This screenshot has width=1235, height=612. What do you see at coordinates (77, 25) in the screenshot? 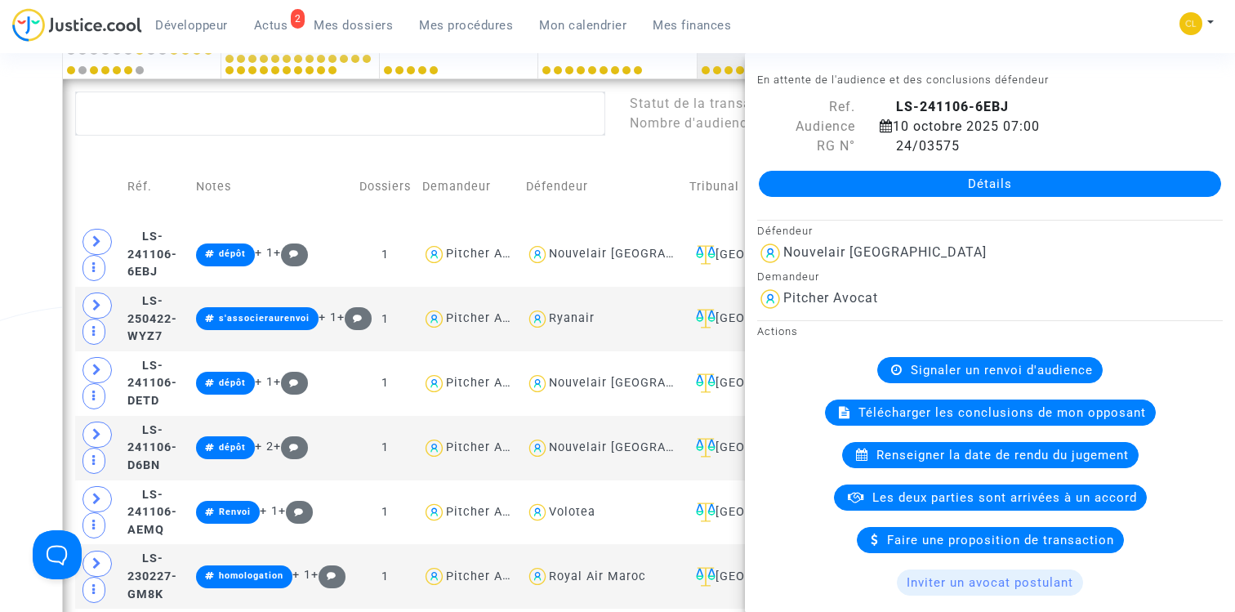
I see `img: jc-logo.svg` at bounding box center [77, 25].